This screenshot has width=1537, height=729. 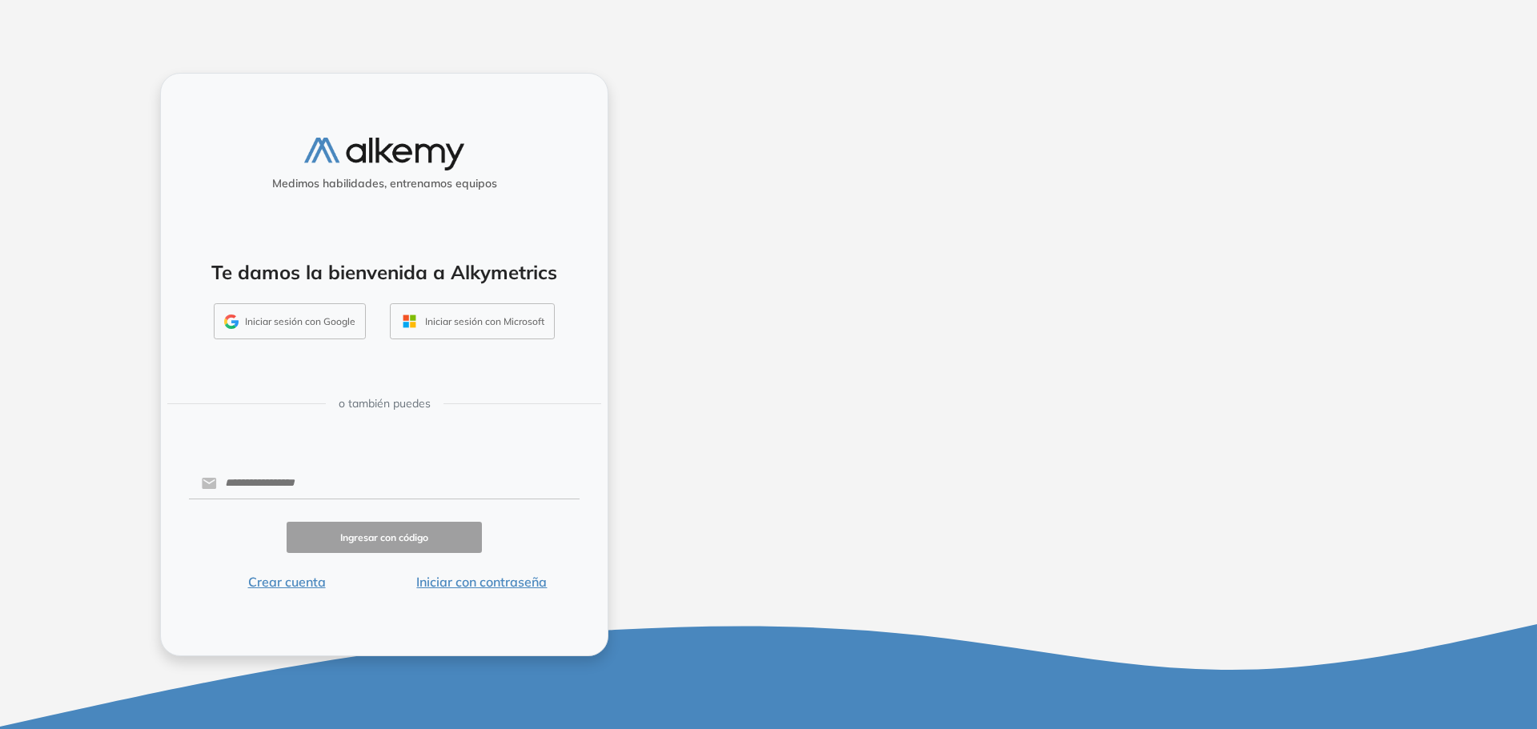 What do you see at coordinates (384, 183) in the screenshot?
I see `h5: Medimos habilidades, entrenamos equipos` at bounding box center [384, 183].